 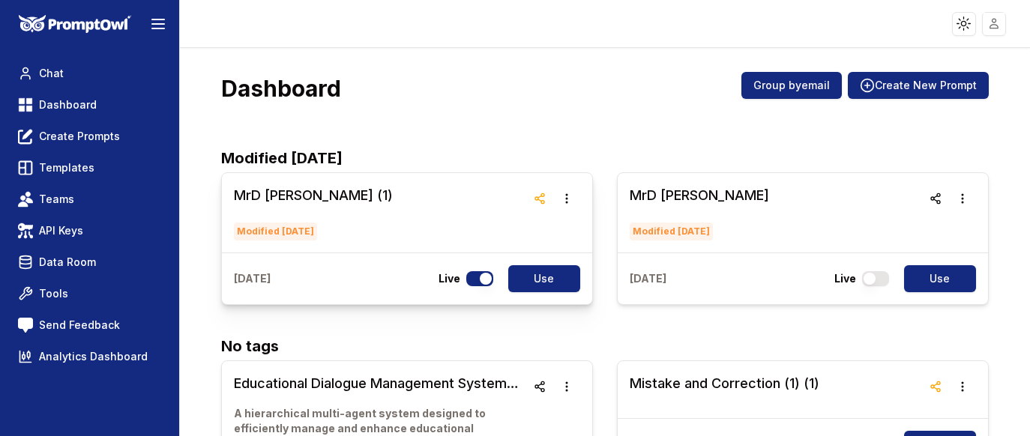 What do you see at coordinates (724, 390) in the screenshot?
I see `a: Mistake and Correction (1) (1)` at bounding box center [724, 390].